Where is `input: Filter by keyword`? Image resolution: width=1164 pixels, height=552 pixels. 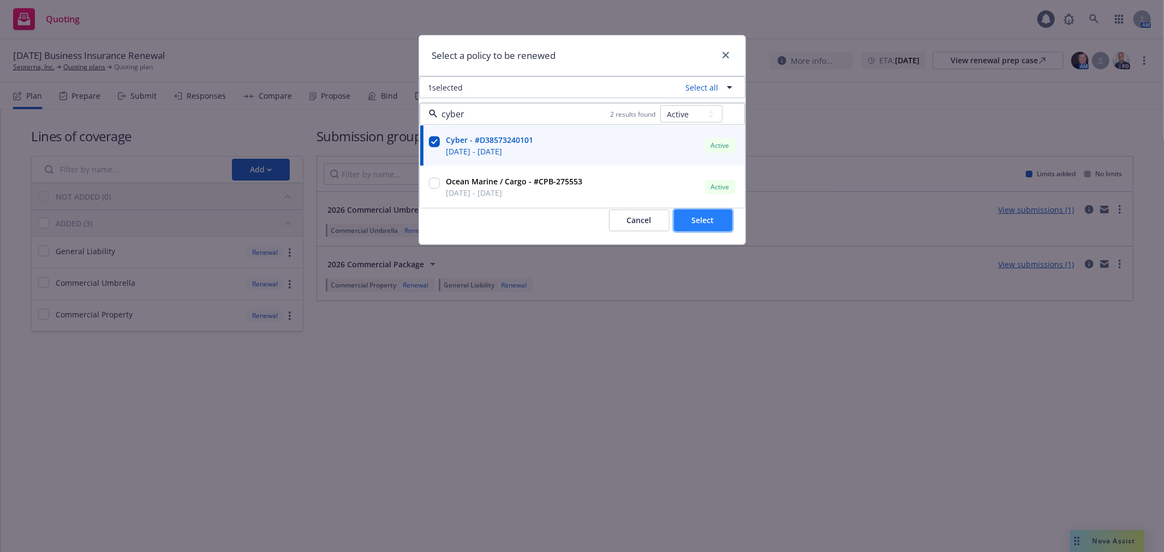 input: Filter by keyword is located at coordinates (524, 114).